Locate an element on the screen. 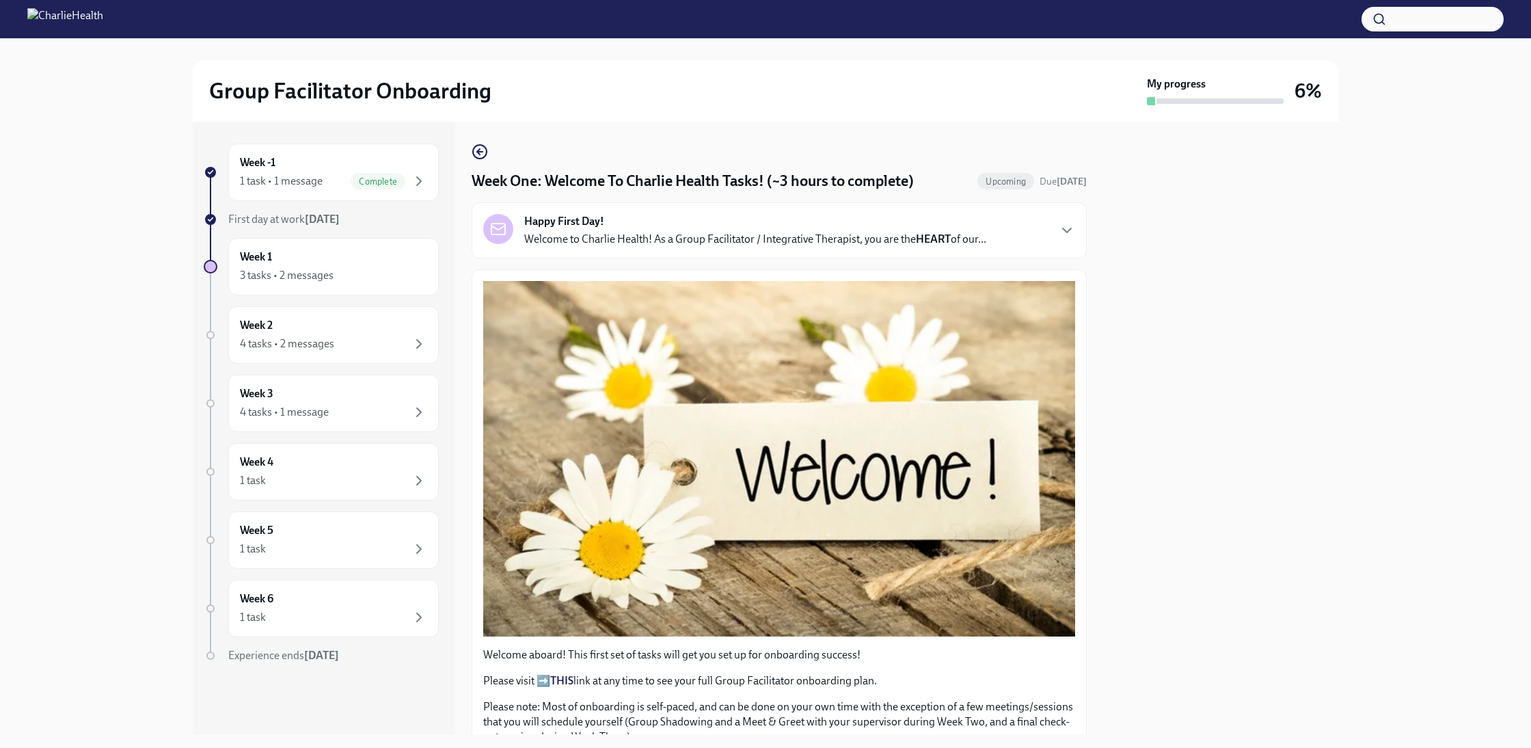 Image resolution: width=1531 pixels, height=748 pixels. span: Upcoming is located at coordinates (1006, 181).